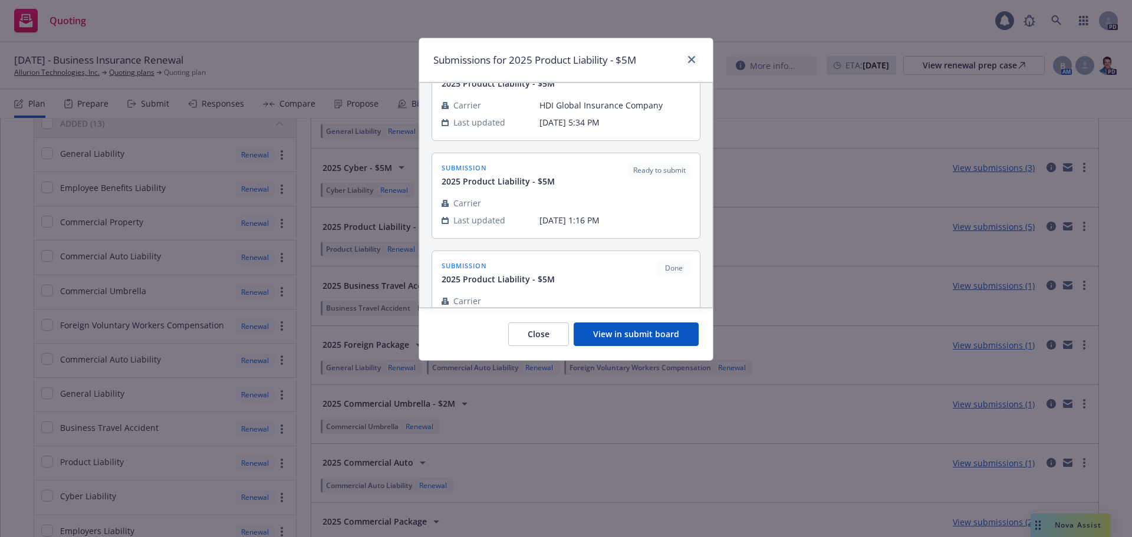 This screenshot has width=1132, height=537. Describe the element at coordinates (674, 268) in the screenshot. I see `span: Done` at that location.